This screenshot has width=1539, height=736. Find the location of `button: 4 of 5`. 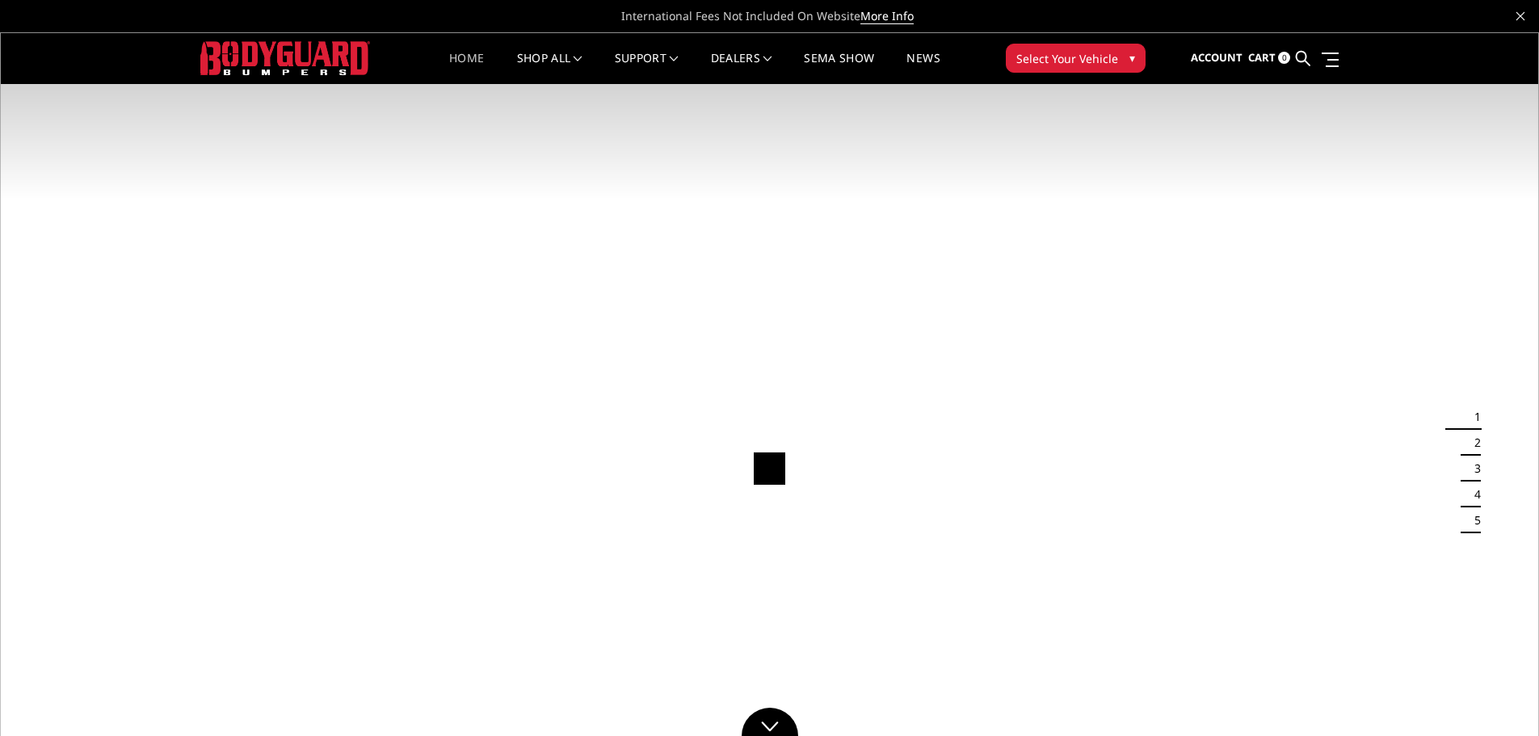

button: 4 of 5 is located at coordinates (1473, 494).